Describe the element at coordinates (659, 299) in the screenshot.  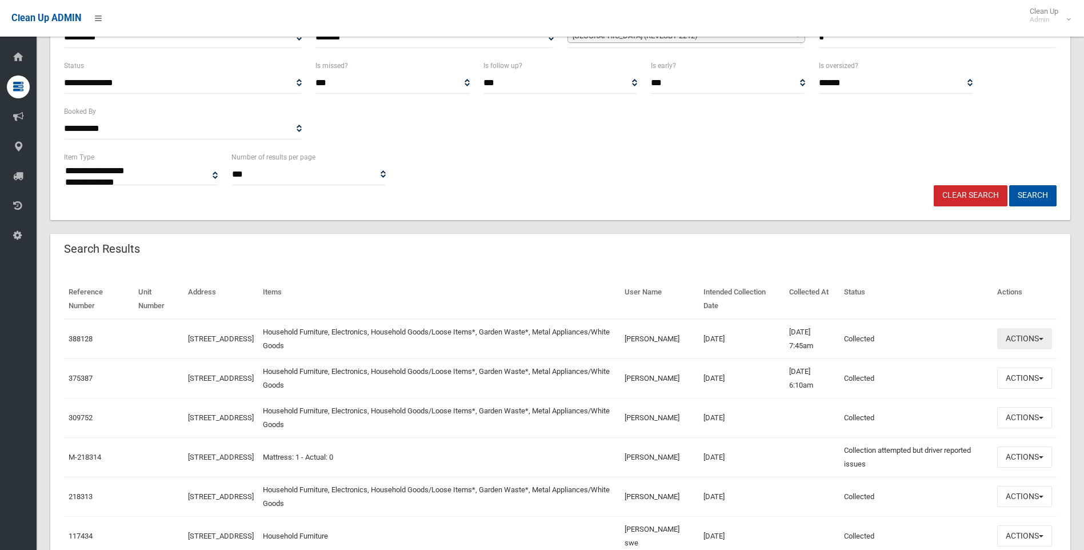
I see `th: User Name` at that location.